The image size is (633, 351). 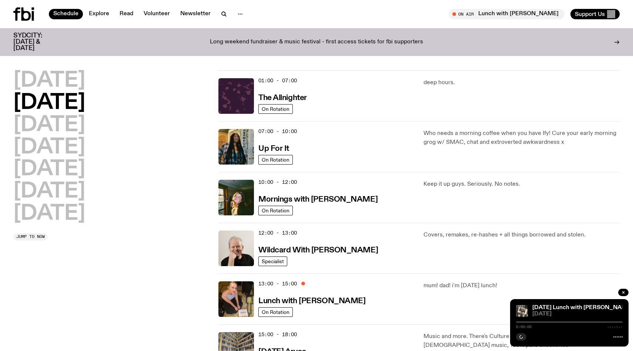 What do you see at coordinates (157, 14) in the screenshot?
I see `a: Volunteer` at bounding box center [157, 14].